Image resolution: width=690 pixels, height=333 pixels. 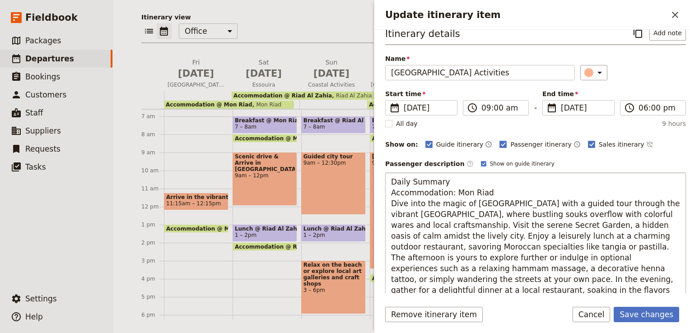 I want to click on span: 11:15am – 12:15pm, so click(x=193, y=204).